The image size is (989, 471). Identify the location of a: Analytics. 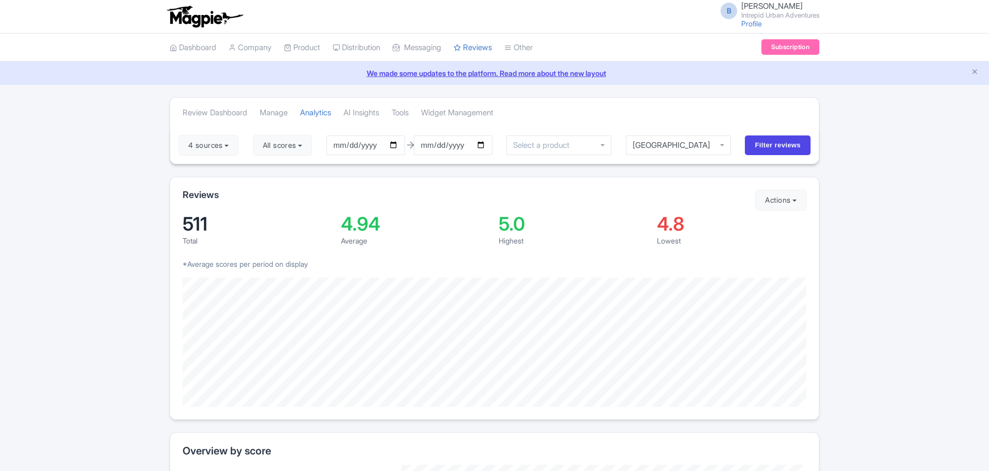
(315, 113).